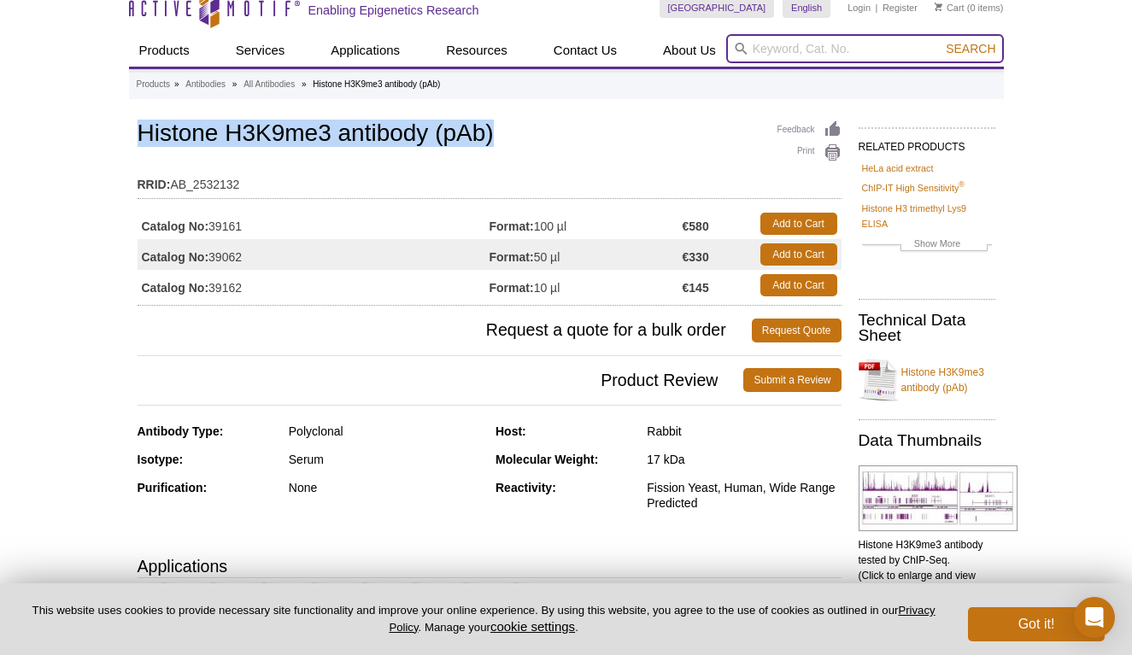 The width and height of the screenshot is (1132, 655). I want to click on strong: RRID:, so click(154, 184).